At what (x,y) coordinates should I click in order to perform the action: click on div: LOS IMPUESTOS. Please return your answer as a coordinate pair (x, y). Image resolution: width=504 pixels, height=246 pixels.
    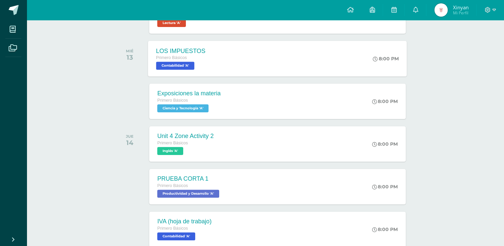
    Looking at the image, I should click on (181, 51).